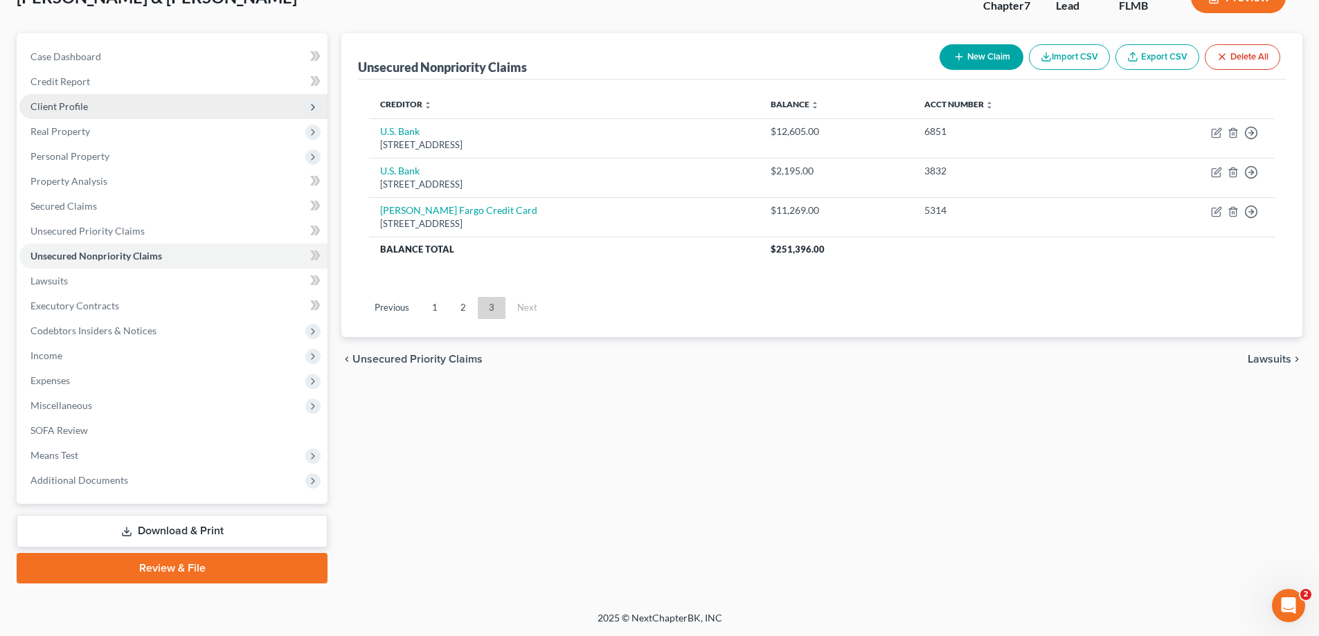  What do you see at coordinates (564, 249) in the screenshot?
I see `th: Balance Total` at bounding box center [564, 249].